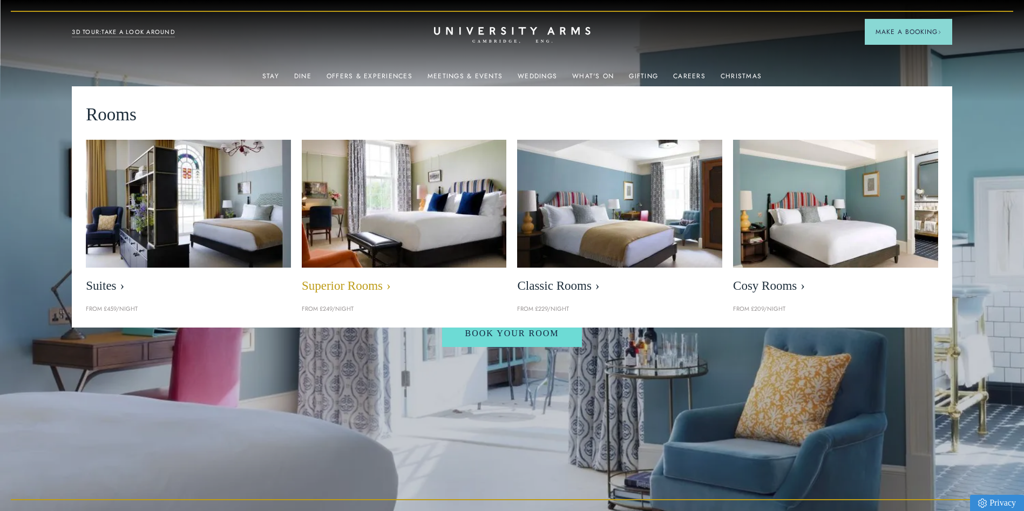 The height and width of the screenshot is (511, 1024). I want to click on span: Cosy Rooms, so click(836, 286).